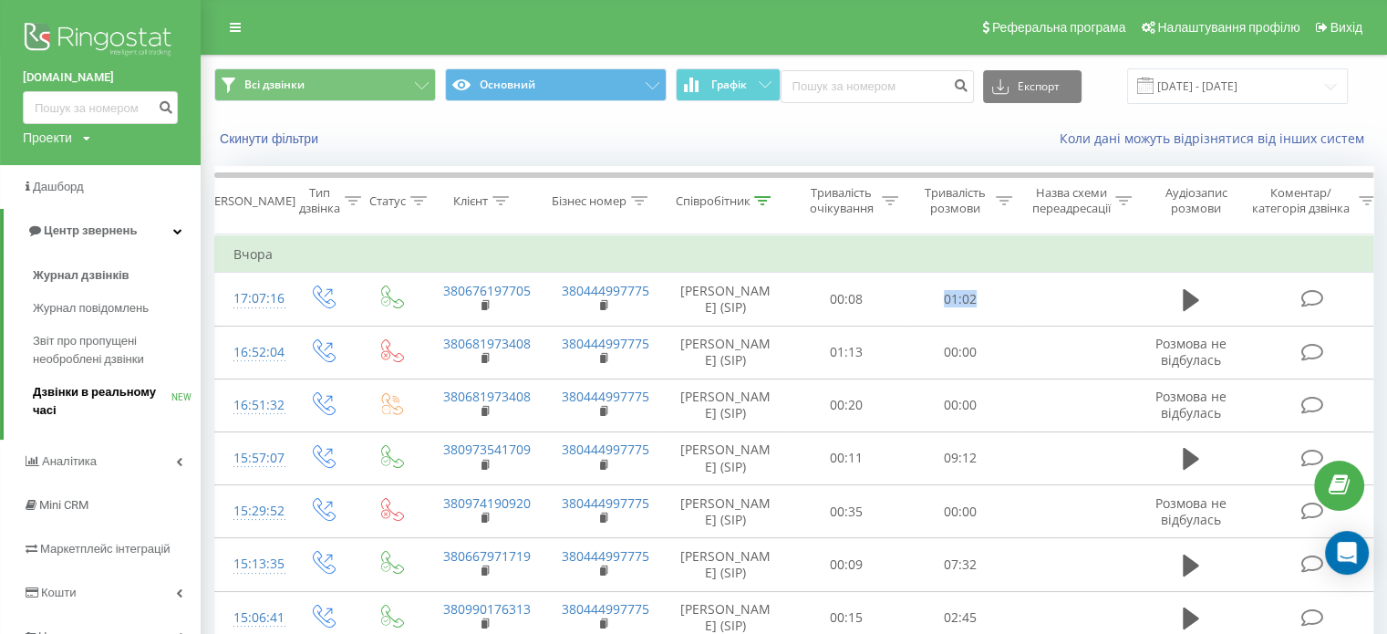 This screenshot has height=634, width=1387. What do you see at coordinates (846, 458) in the screenshot?
I see `td: 00:11` at bounding box center [846, 458].